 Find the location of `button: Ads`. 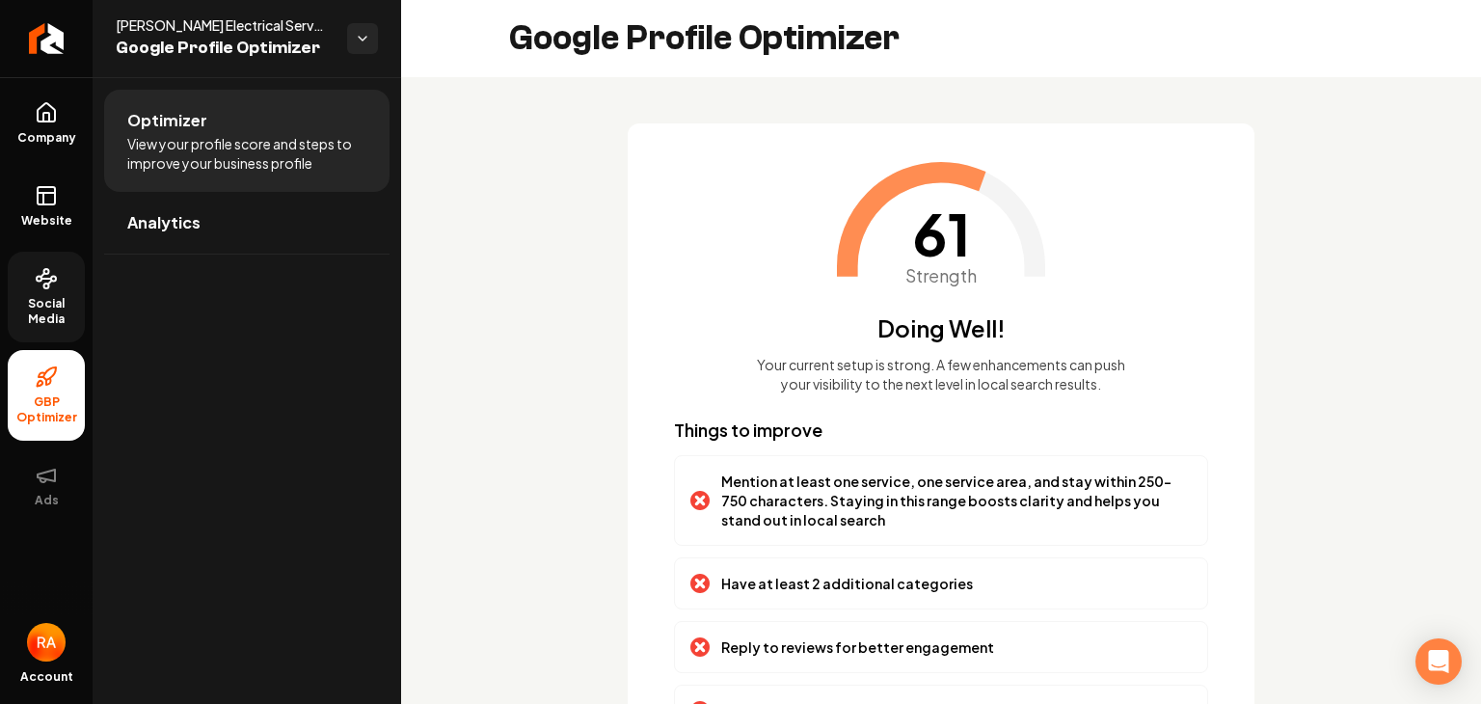

button: Ads is located at coordinates (46, 486).